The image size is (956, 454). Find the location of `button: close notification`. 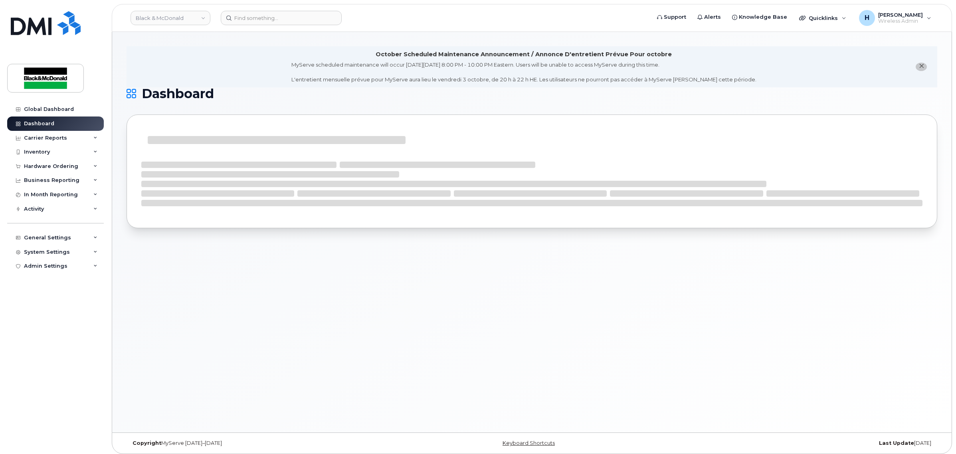

button: close notification is located at coordinates (922, 67).